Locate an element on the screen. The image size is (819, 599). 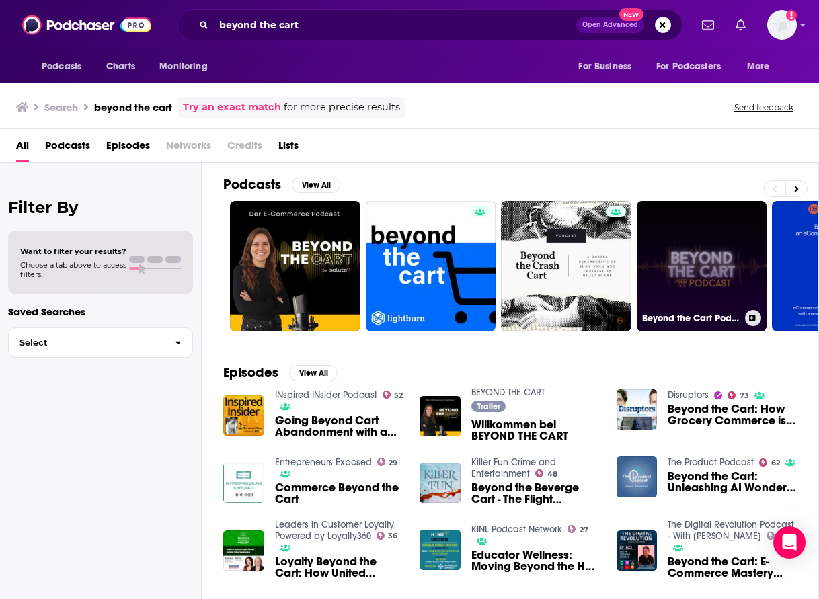
img: Loyalty Beyond the Cart: How United Supermarkets Gamifies Wellness and Engagement is located at coordinates (243, 551).